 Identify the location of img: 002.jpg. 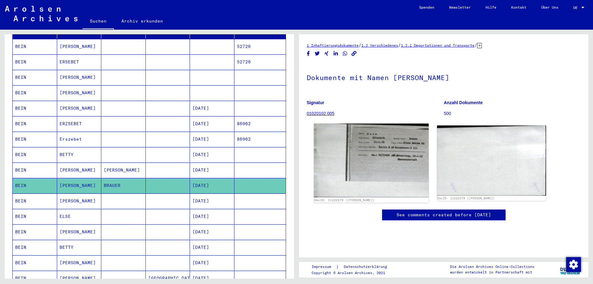
(492, 160).